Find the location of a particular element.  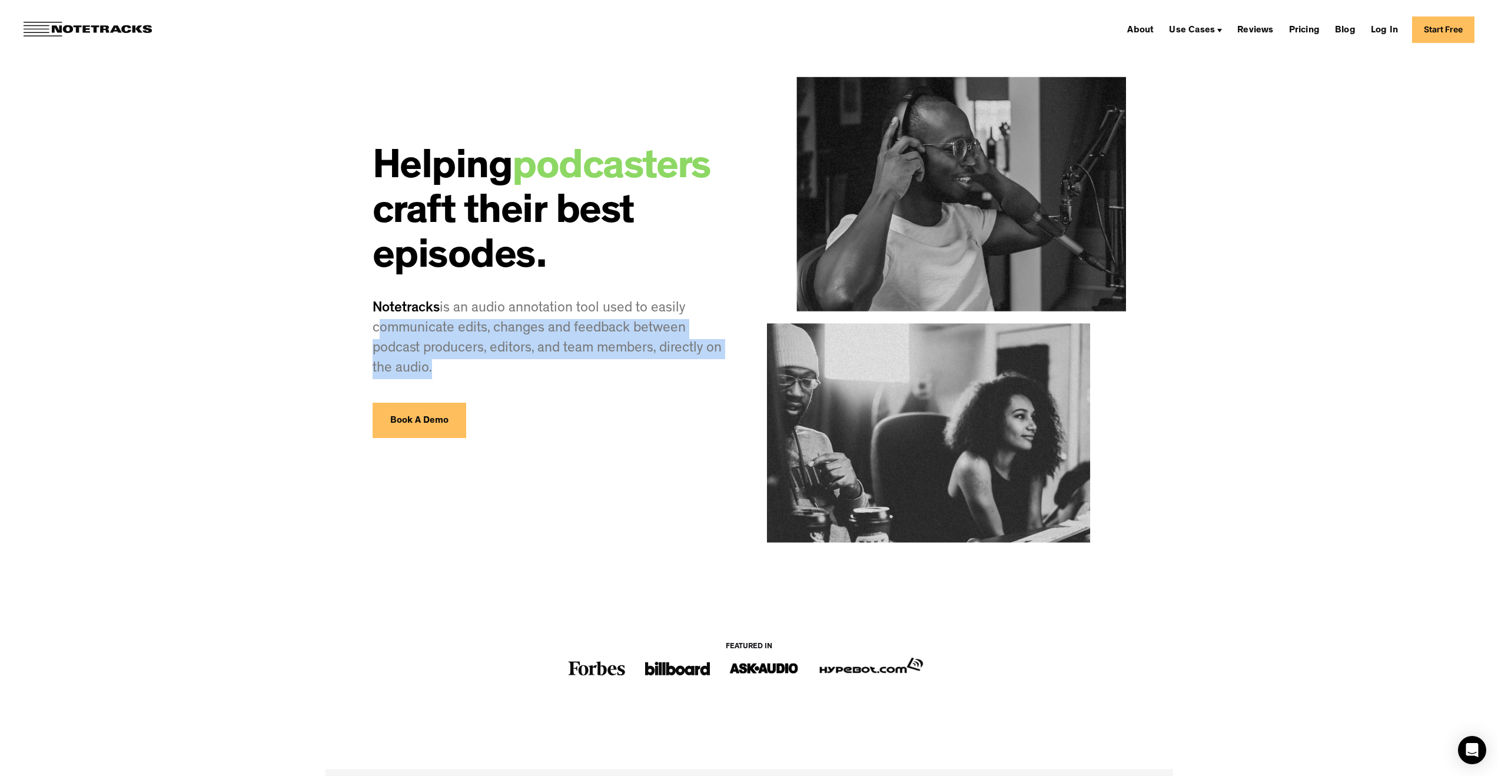

img: Hypebox.com logo is located at coordinates (871, 666).